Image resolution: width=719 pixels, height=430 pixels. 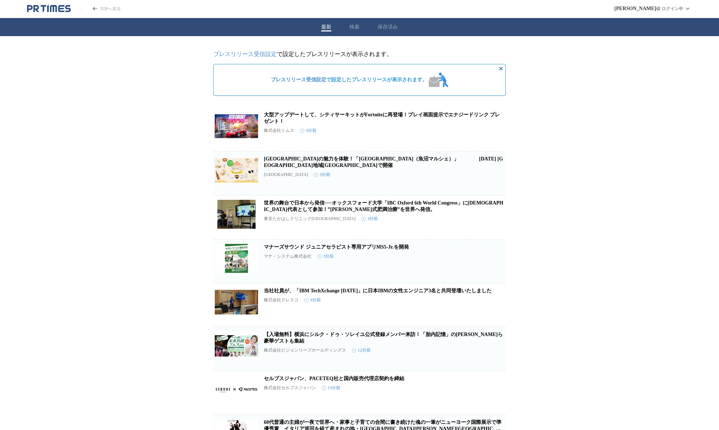 I want to click on p: 株式会社ビジョンリープホールディングス, so click(x=305, y=350).